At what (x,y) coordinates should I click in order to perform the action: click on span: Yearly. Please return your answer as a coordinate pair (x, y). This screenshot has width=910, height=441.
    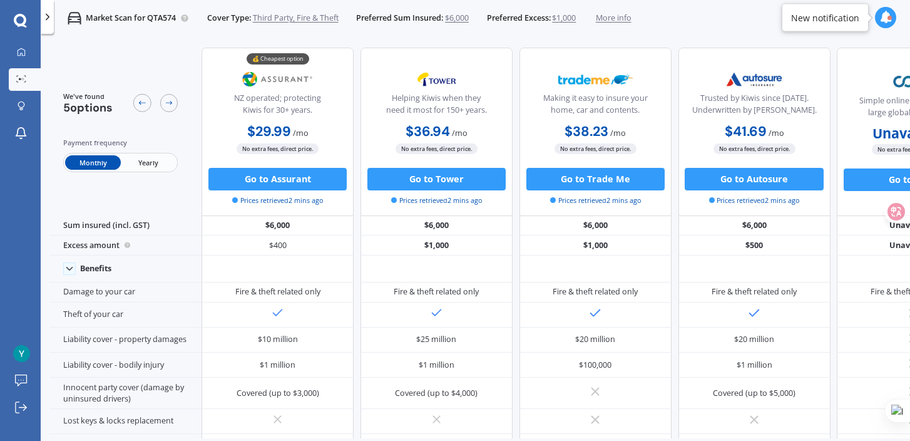
    Looking at the image, I should click on (148, 162).